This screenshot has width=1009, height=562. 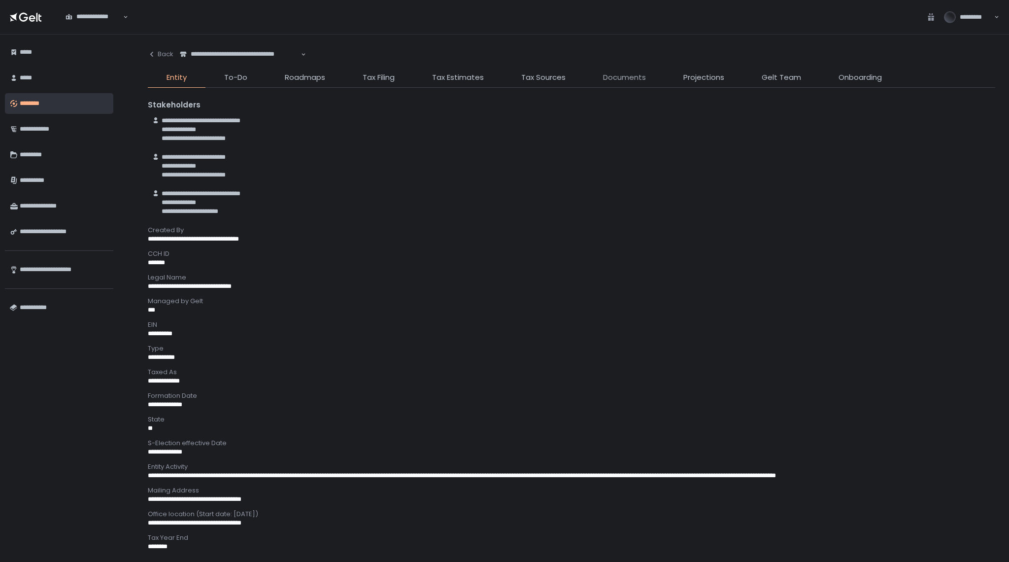 I want to click on div: Mailing Address, so click(x=572, y=490).